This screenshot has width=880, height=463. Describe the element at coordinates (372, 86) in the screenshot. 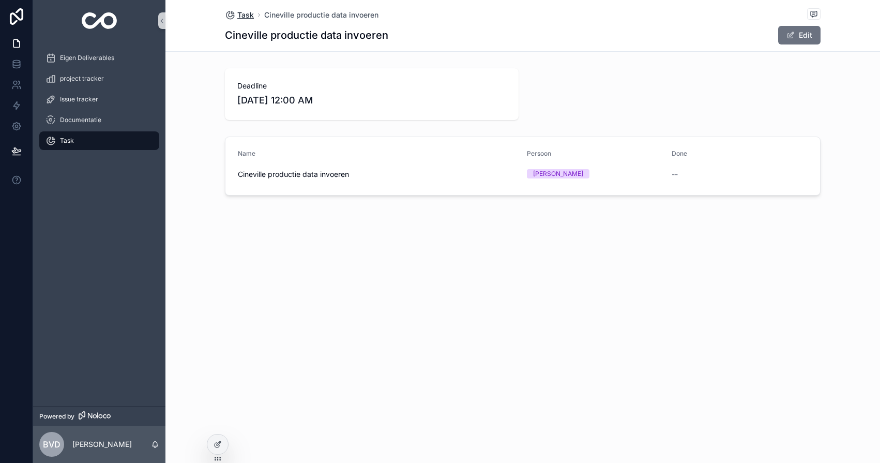

I see `span: Deadline` at that location.